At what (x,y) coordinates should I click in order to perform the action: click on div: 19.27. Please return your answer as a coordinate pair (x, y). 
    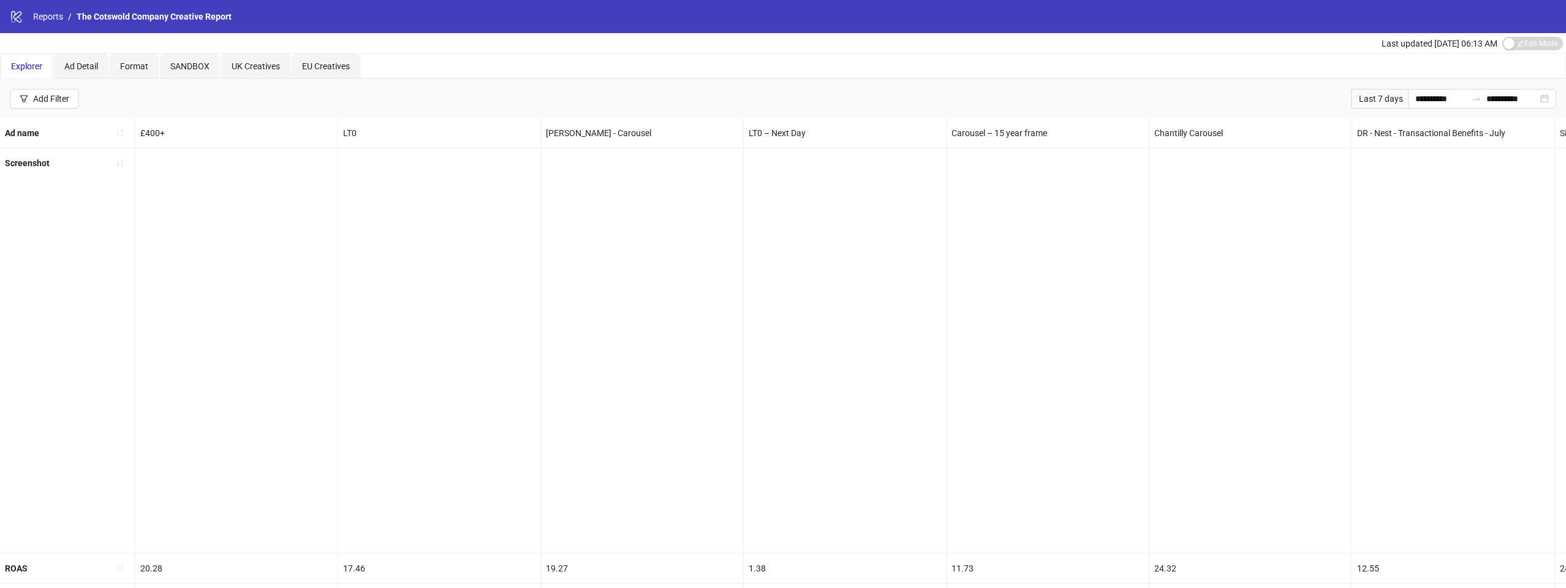
    Looking at the image, I should click on (642, 568).